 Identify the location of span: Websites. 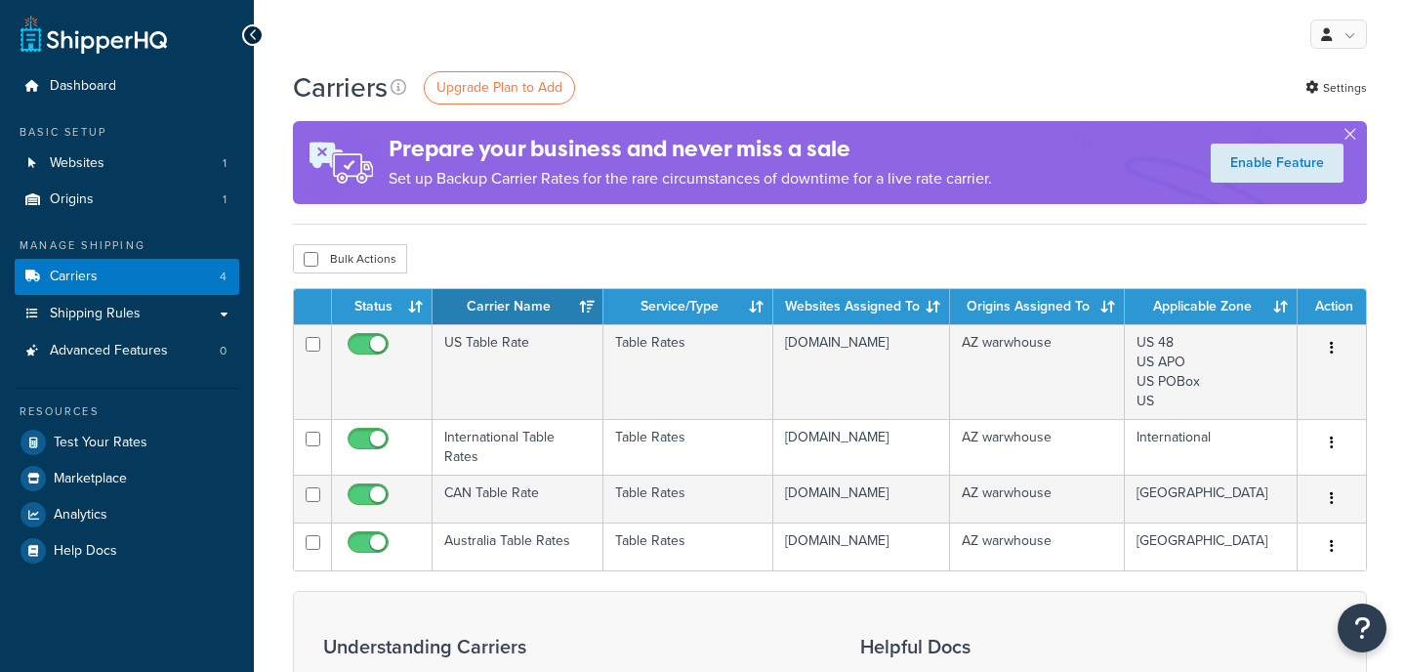
(77, 163).